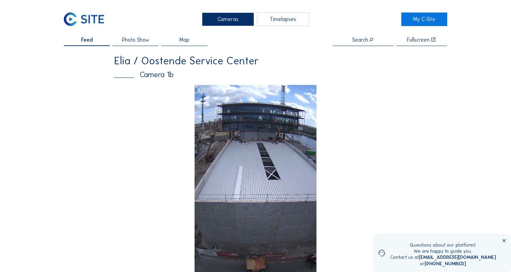 The width and height of the screenshot is (511, 272). What do you see at coordinates (87, 19) in the screenshot?
I see `a: C-SITE Logo` at bounding box center [87, 19].